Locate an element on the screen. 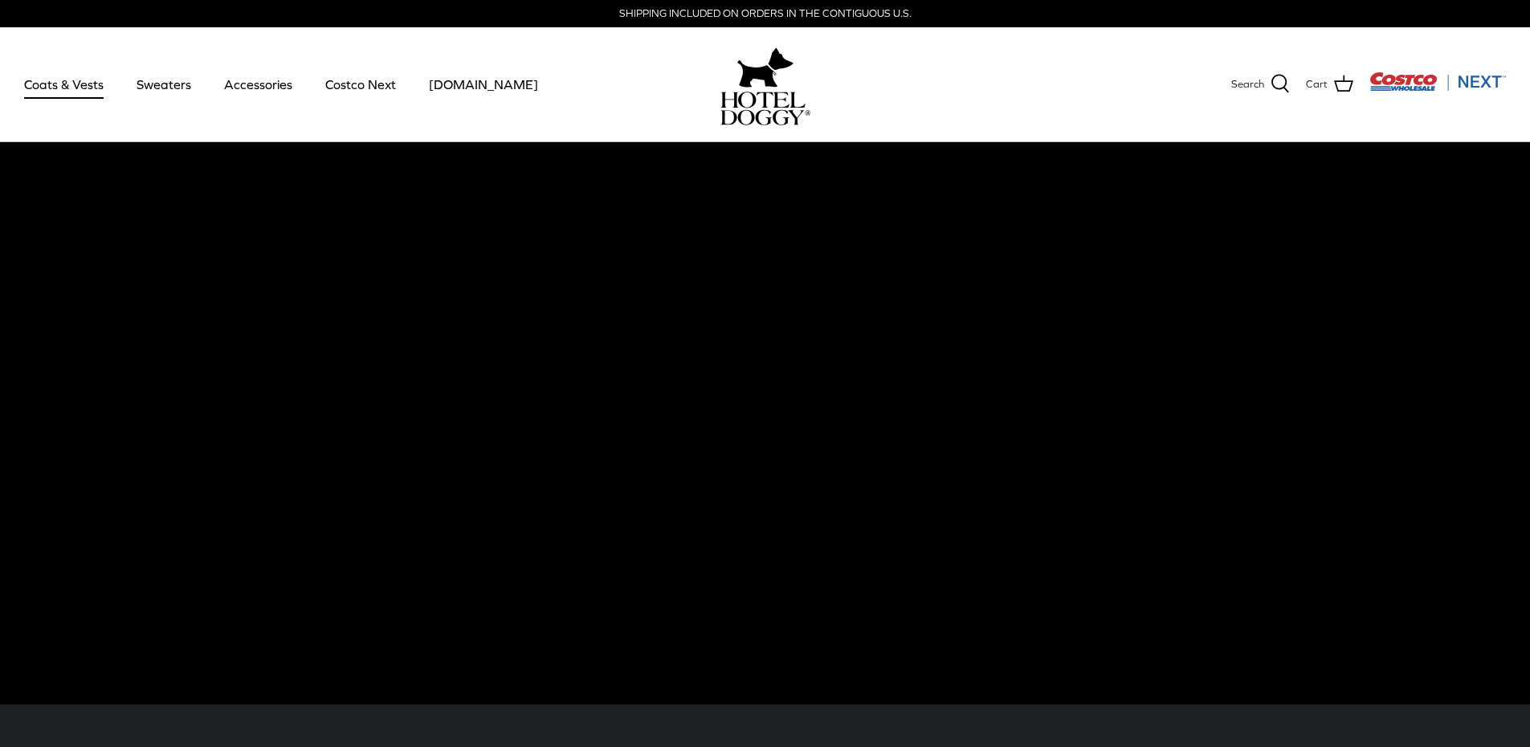 This screenshot has width=1530, height=747. img: hoteldoggy.com is located at coordinates (766, 67).